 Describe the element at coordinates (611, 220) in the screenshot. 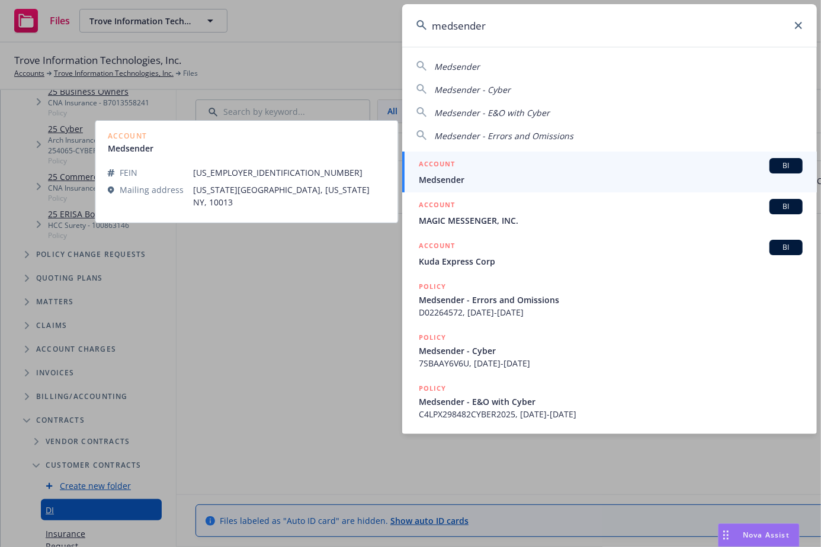

I see `span: MAGIC MESSENGER, INC.` at that location.